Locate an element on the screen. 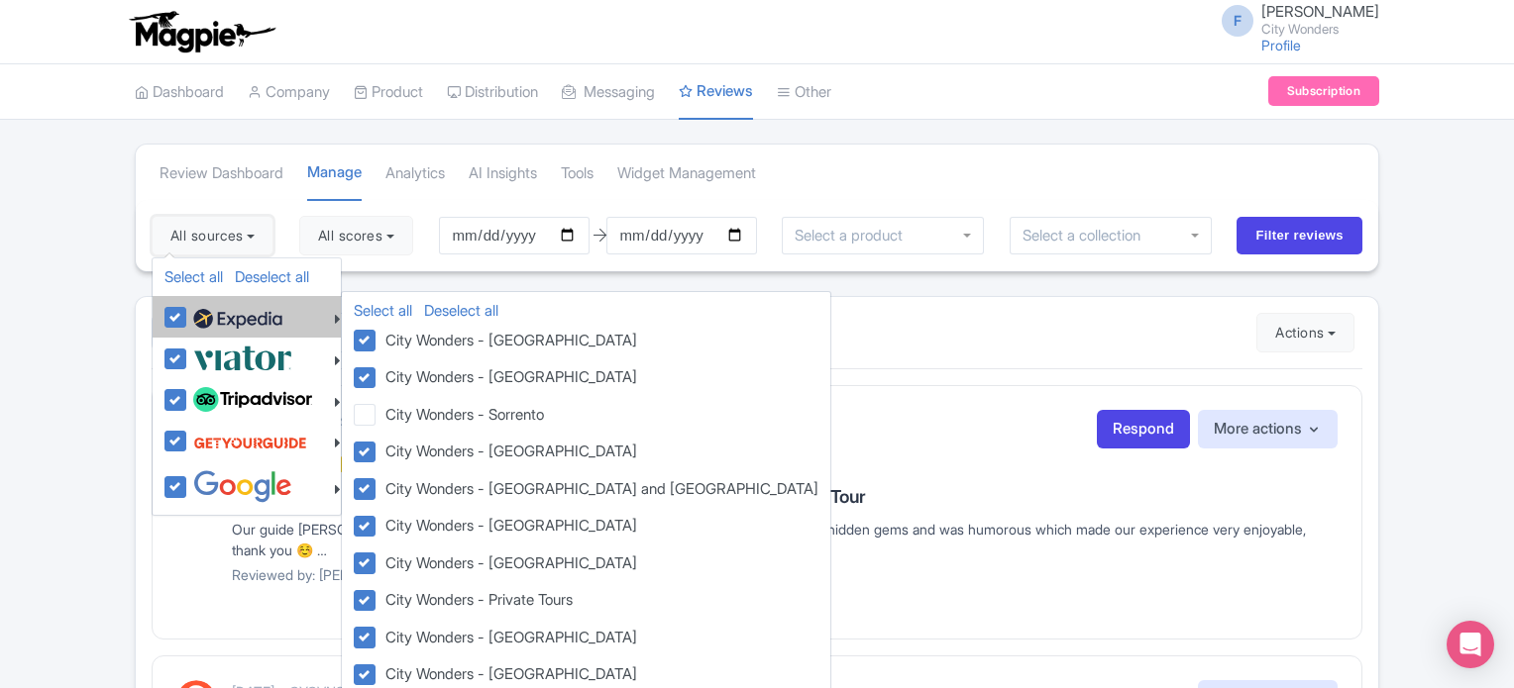 The height and width of the screenshot is (688, 1514). input: Select a collection is located at coordinates (1083, 236).